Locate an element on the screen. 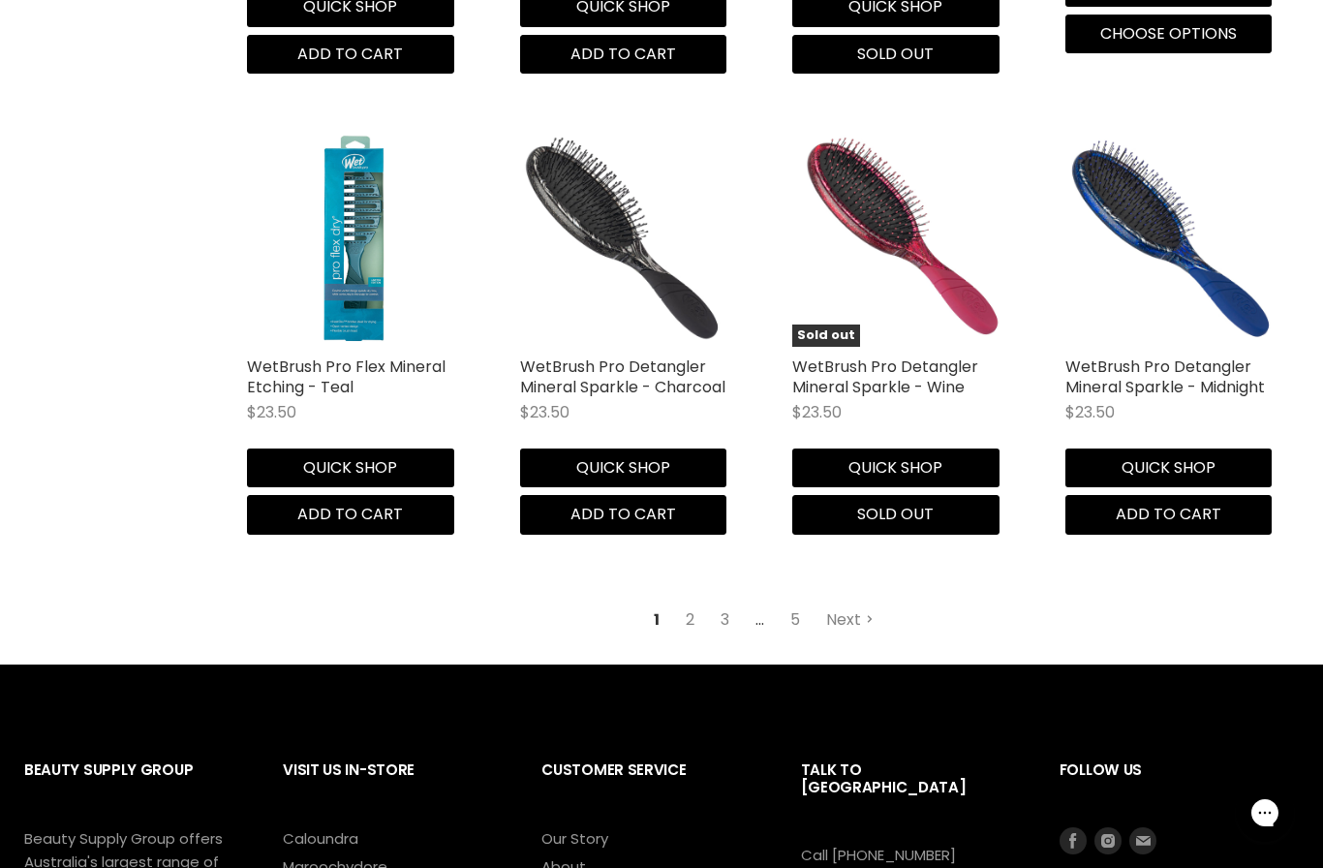 This screenshot has width=1323, height=868. img: WetBrush Pro Flex Mineral Etching - Teal is located at coordinates (355, 239).